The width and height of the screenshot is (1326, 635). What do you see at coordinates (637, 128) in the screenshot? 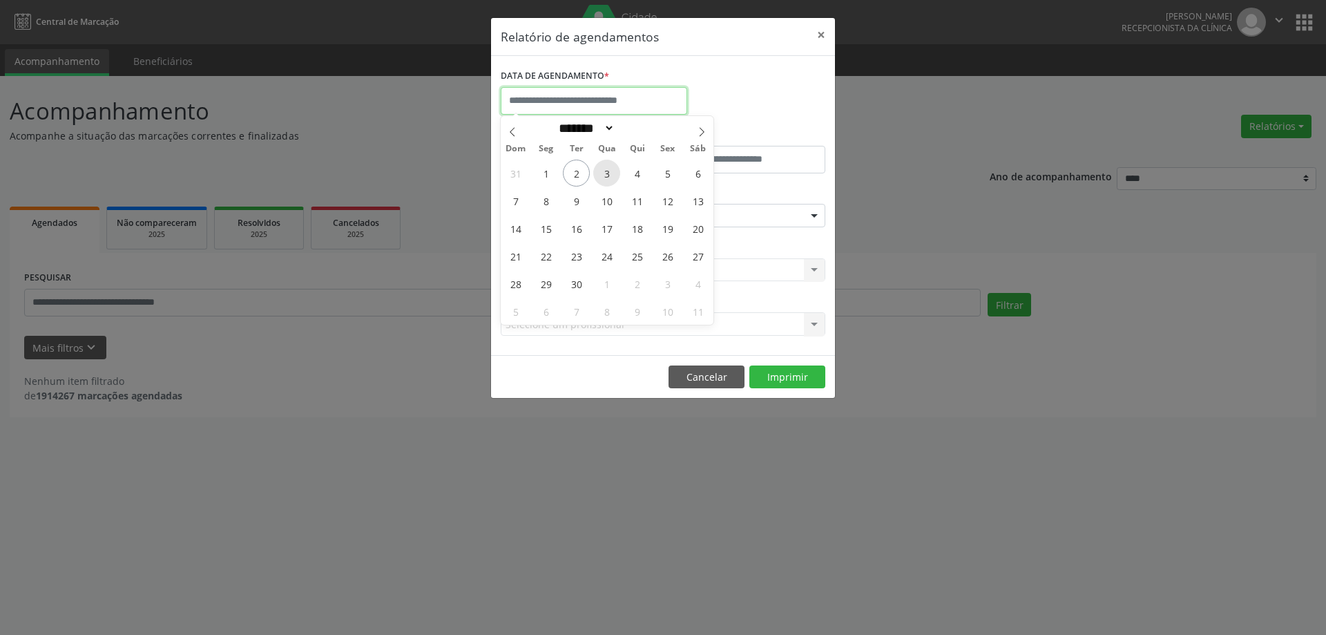
I see `input: Year` at bounding box center [637, 128].